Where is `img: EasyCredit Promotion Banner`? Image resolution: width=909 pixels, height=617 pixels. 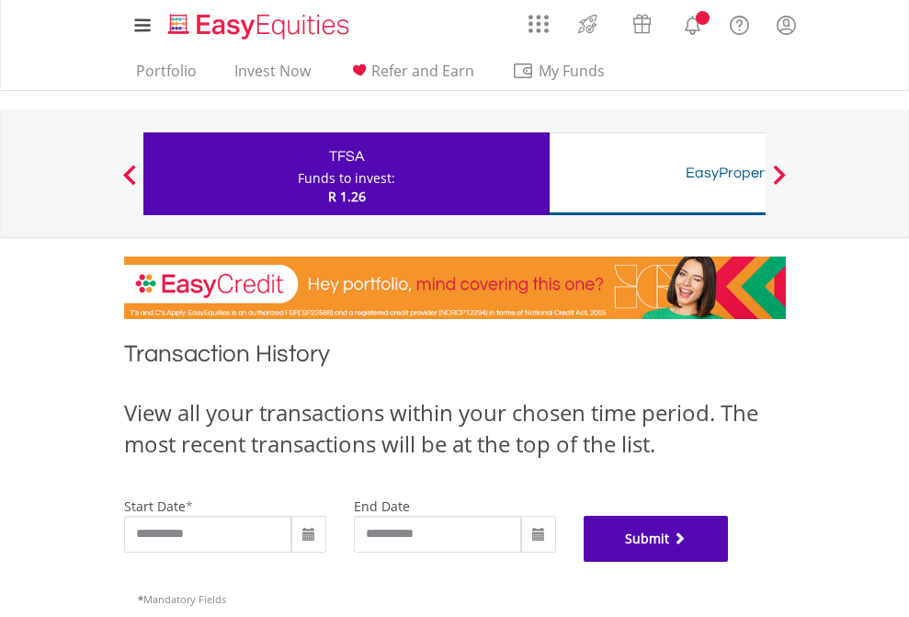 img: EasyCredit Promotion Banner is located at coordinates (455, 288).